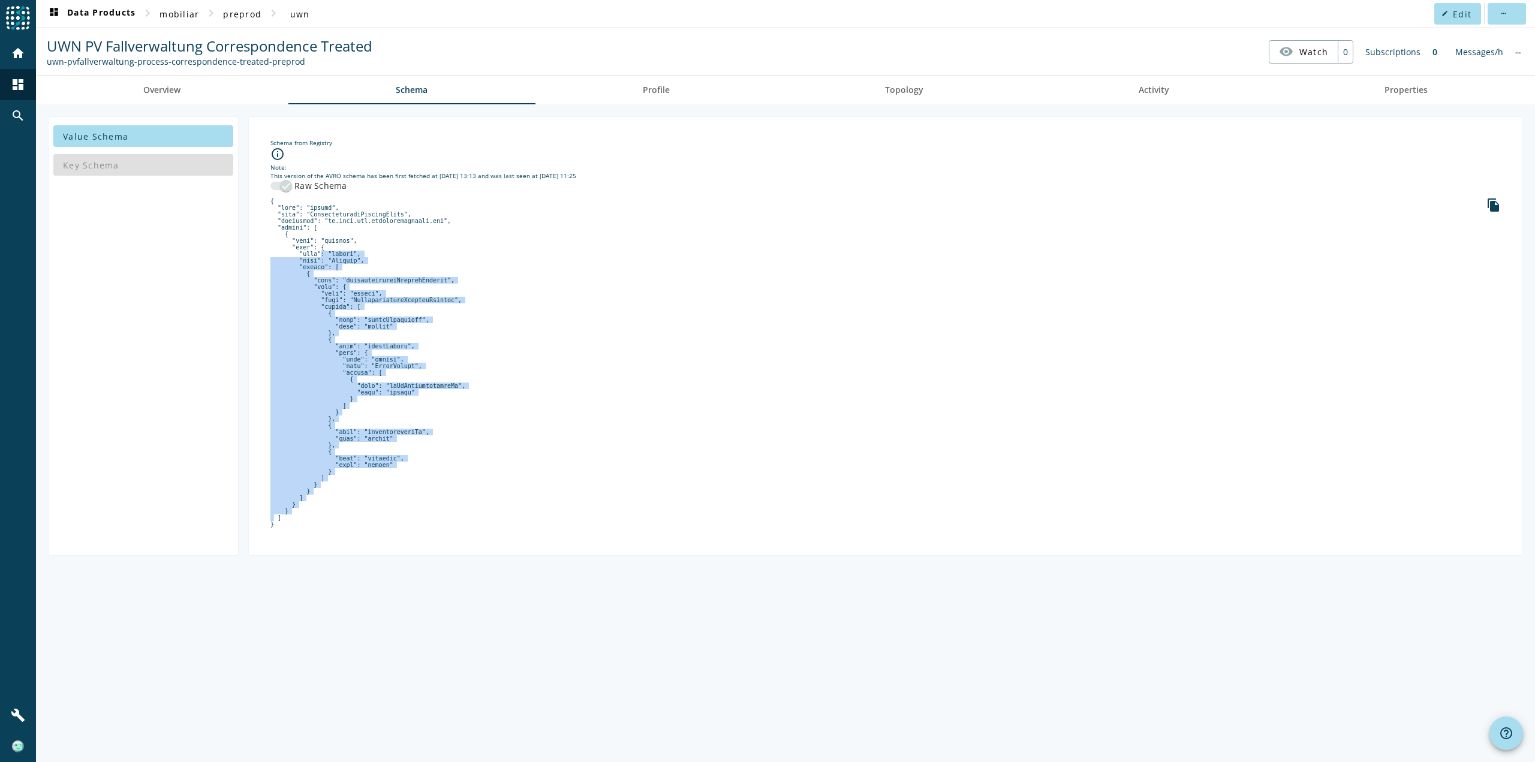  What do you see at coordinates (886, 167) in the screenshot?
I see `div: Note:` at bounding box center [886, 167].